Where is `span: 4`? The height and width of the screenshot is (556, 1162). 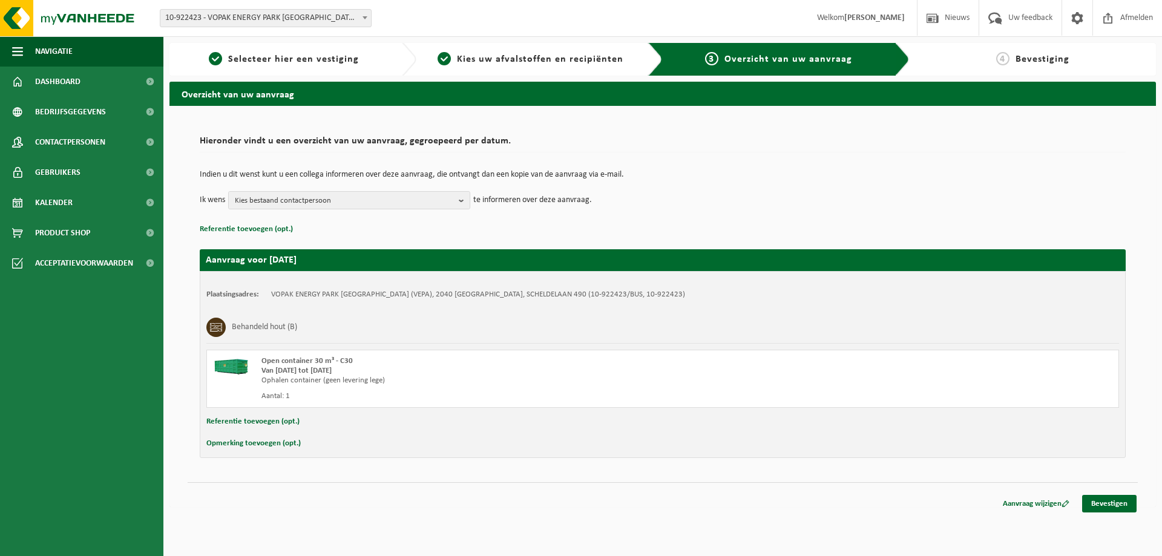
span: 4 is located at coordinates (1003, 59).